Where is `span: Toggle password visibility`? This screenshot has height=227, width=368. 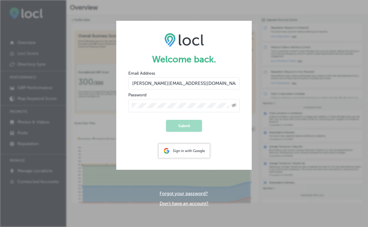 span: Toggle password visibility is located at coordinates (234, 106).